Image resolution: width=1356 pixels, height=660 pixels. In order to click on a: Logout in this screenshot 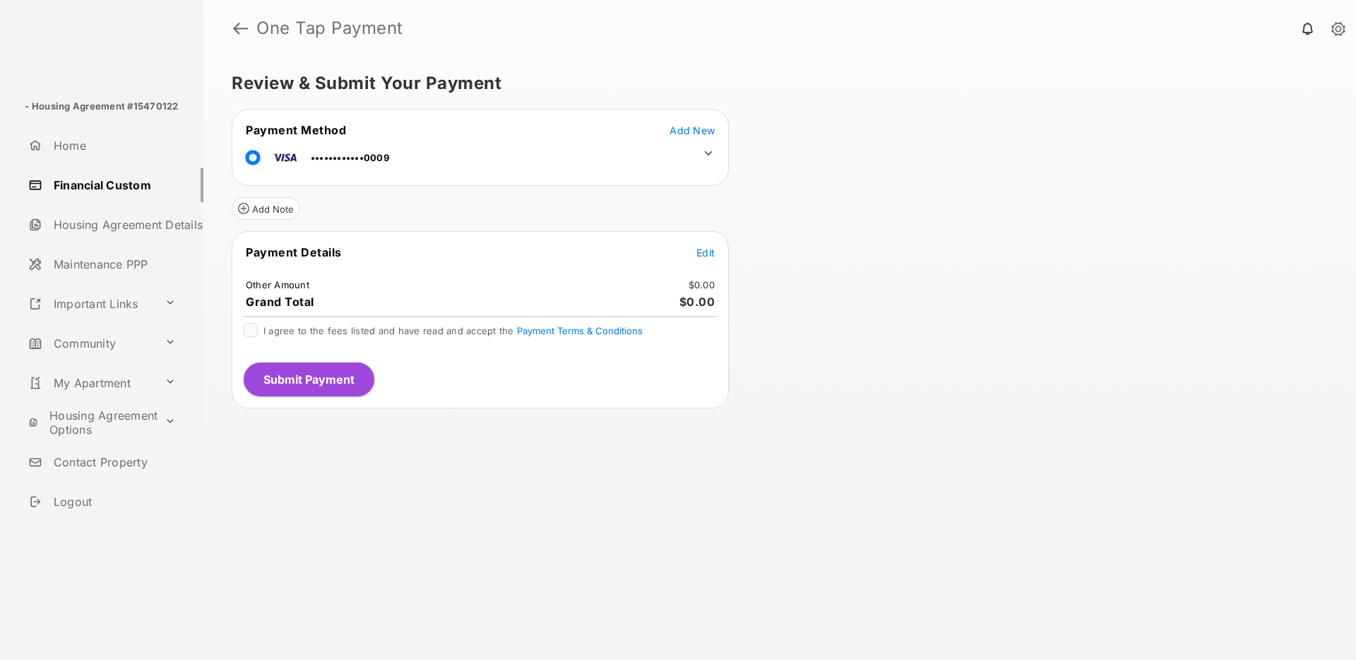, I will do `click(113, 502)`.